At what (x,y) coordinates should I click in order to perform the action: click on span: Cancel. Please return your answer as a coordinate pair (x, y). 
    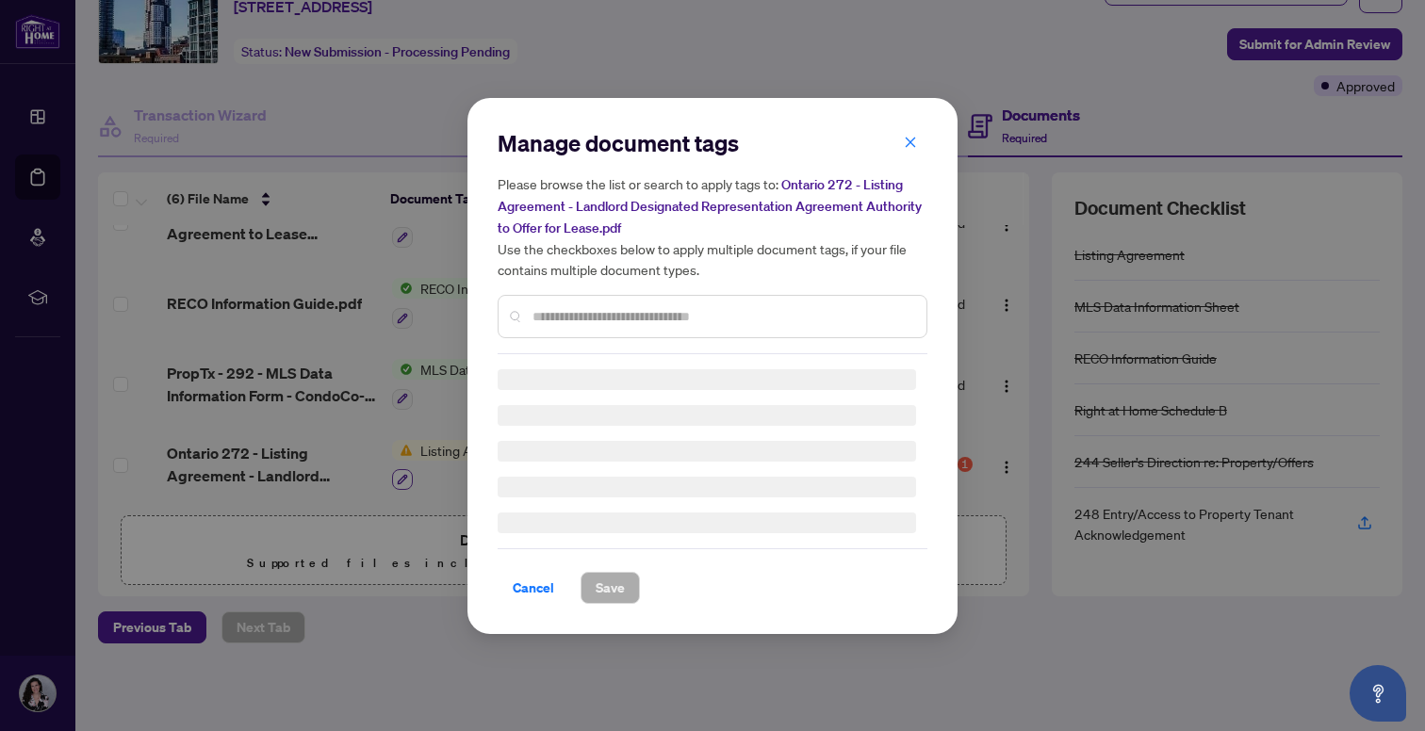
    Looking at the image, I should click on (533, 588).